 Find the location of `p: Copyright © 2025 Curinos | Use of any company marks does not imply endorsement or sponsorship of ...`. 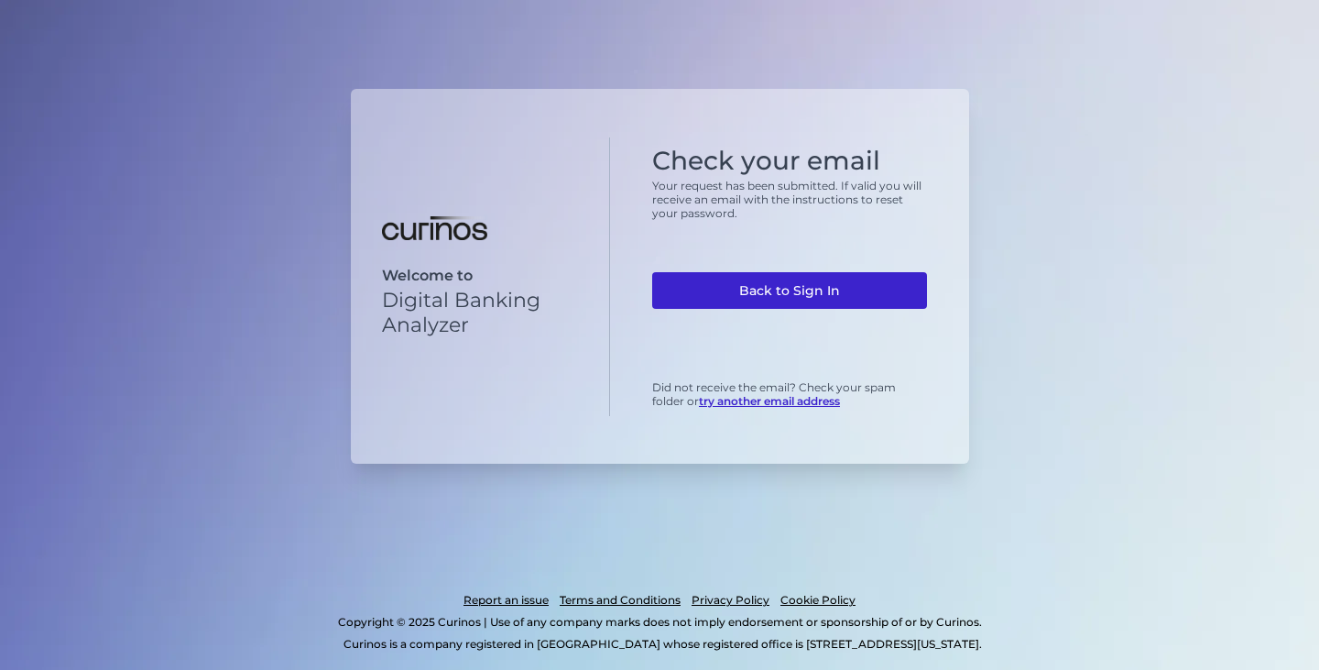

p: Copyright © 2025 Curinos | Use of any company marks does not imply endorsement or sponsorship of ... is located at coordinates (660, 622).